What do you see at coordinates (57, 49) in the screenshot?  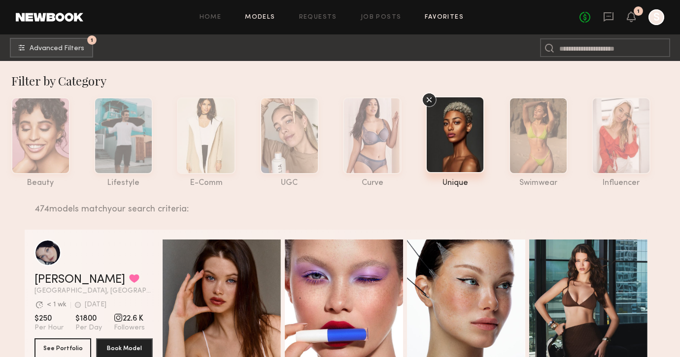 I see `span: Advanced Filters` at bounding box center [57, 49].